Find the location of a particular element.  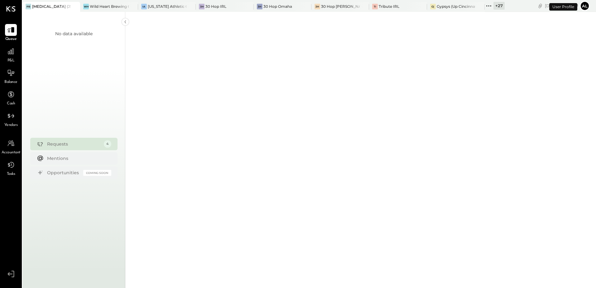

div: User Profile is located at coordinates (563, 7).